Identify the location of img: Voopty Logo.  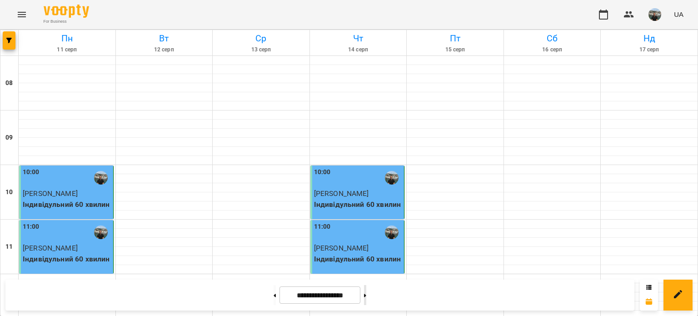
(66, 11).